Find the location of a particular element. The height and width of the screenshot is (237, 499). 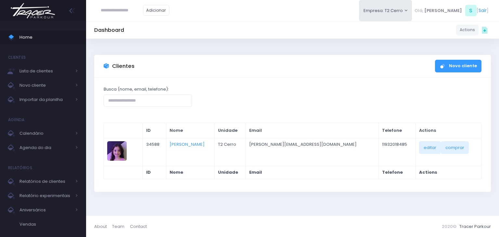

span: Vendas is located at coordinates (49, 224).